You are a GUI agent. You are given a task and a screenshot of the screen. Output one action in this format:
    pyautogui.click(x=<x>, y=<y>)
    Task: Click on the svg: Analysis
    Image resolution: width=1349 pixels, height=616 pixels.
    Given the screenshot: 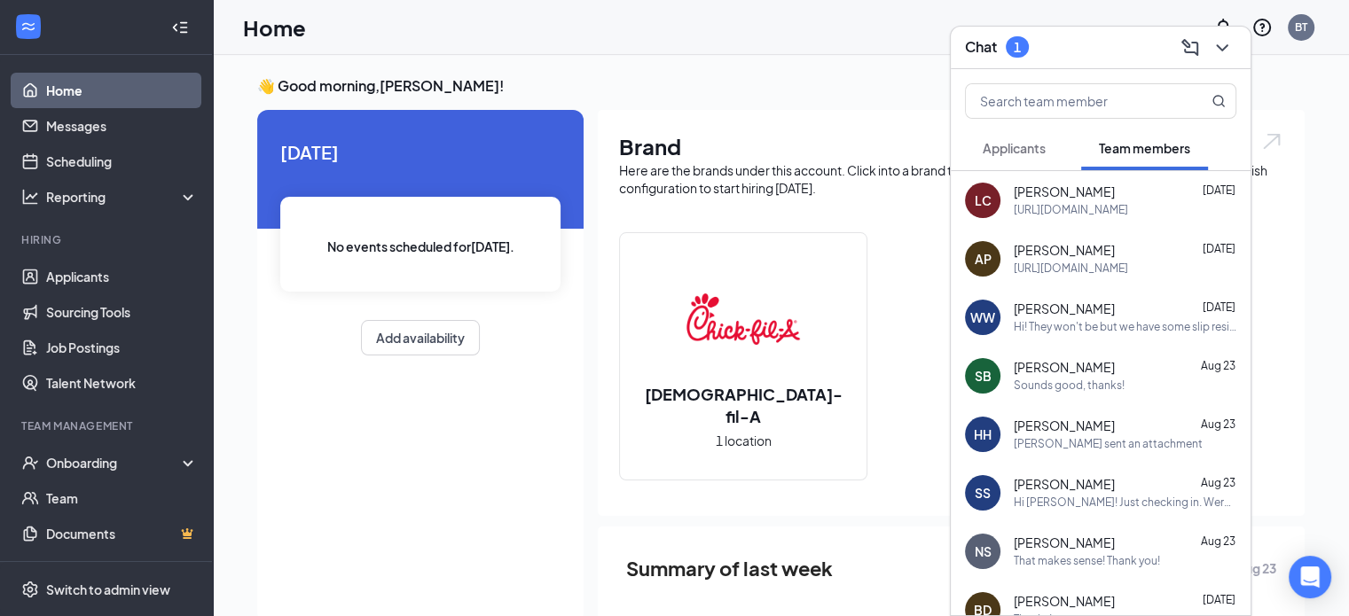 What is the action you would take?
    pyautogui.click(x=30, y=197)
    